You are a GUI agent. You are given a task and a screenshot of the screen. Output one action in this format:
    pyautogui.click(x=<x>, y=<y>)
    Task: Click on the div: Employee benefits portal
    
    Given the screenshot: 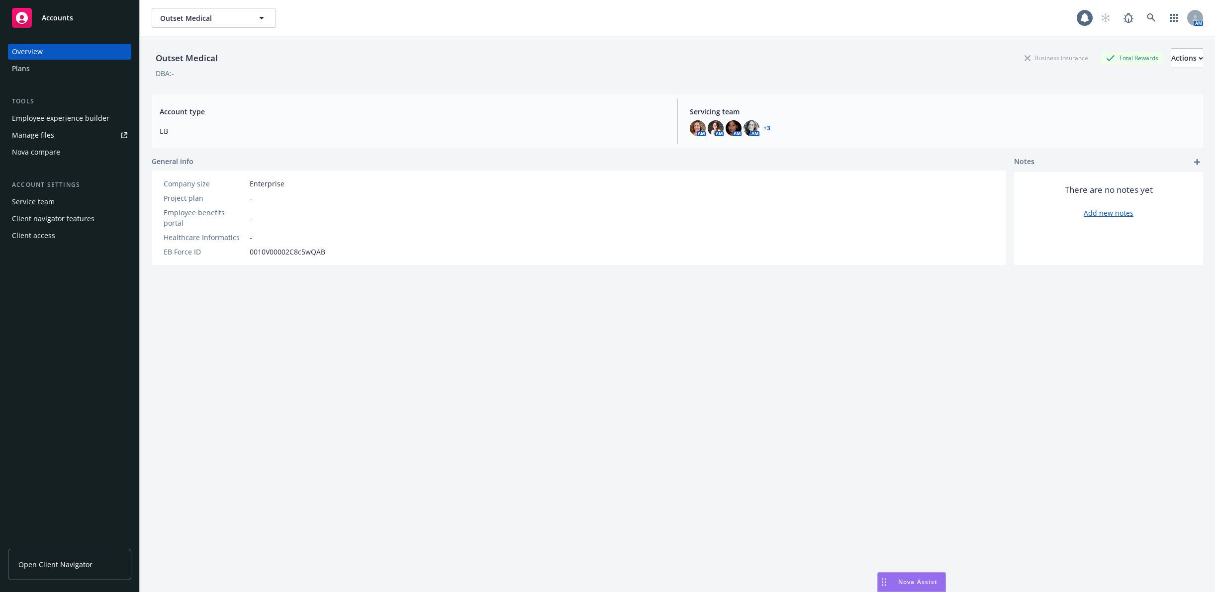 What is the action you would take?
    pyautogui.click(x=204, y=218)
    